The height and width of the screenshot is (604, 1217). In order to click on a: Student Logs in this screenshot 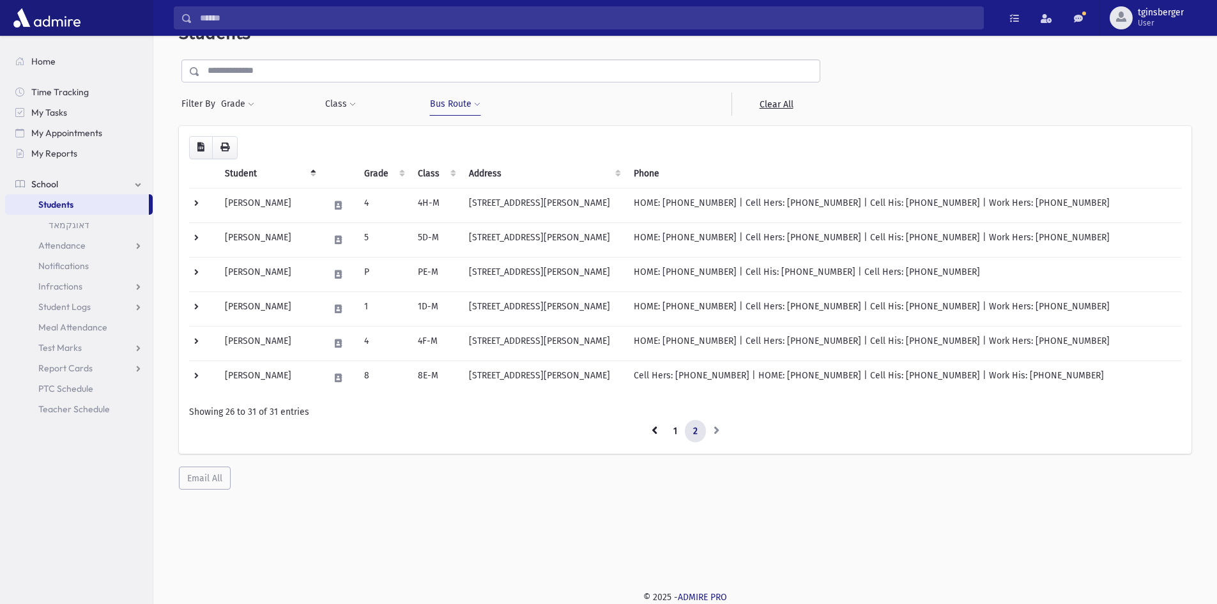, I will do `click(79, 307)`.